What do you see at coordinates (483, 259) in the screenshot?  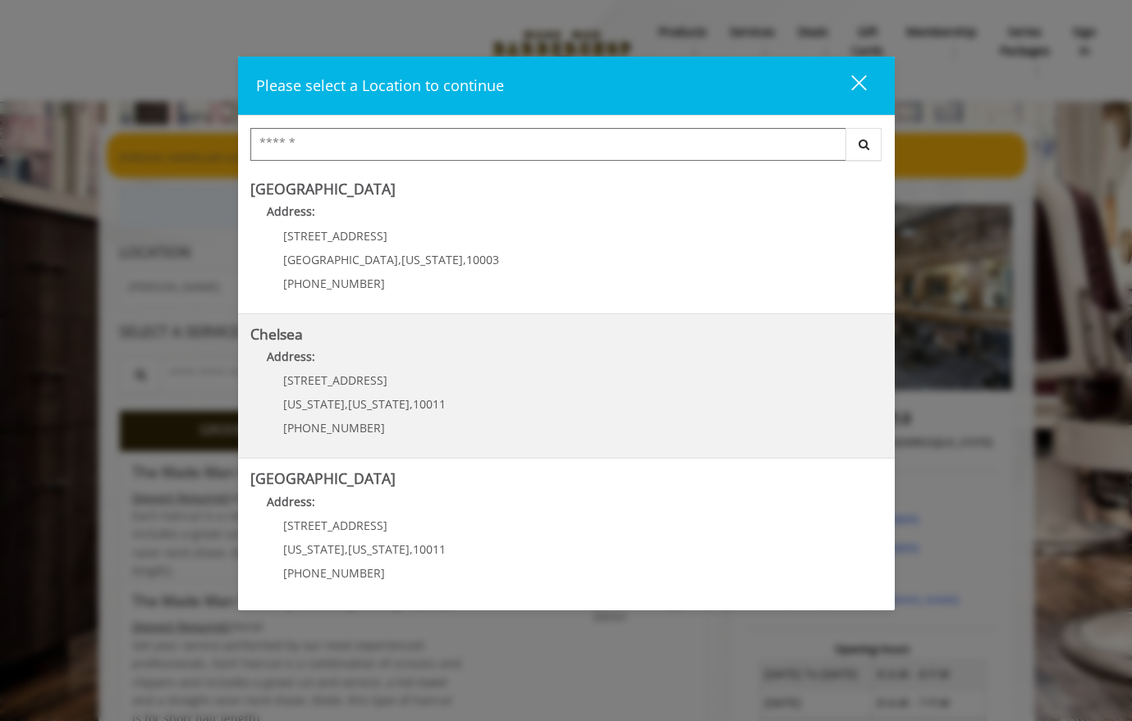 I see `span: 10003` at bounding box center [483, 259].